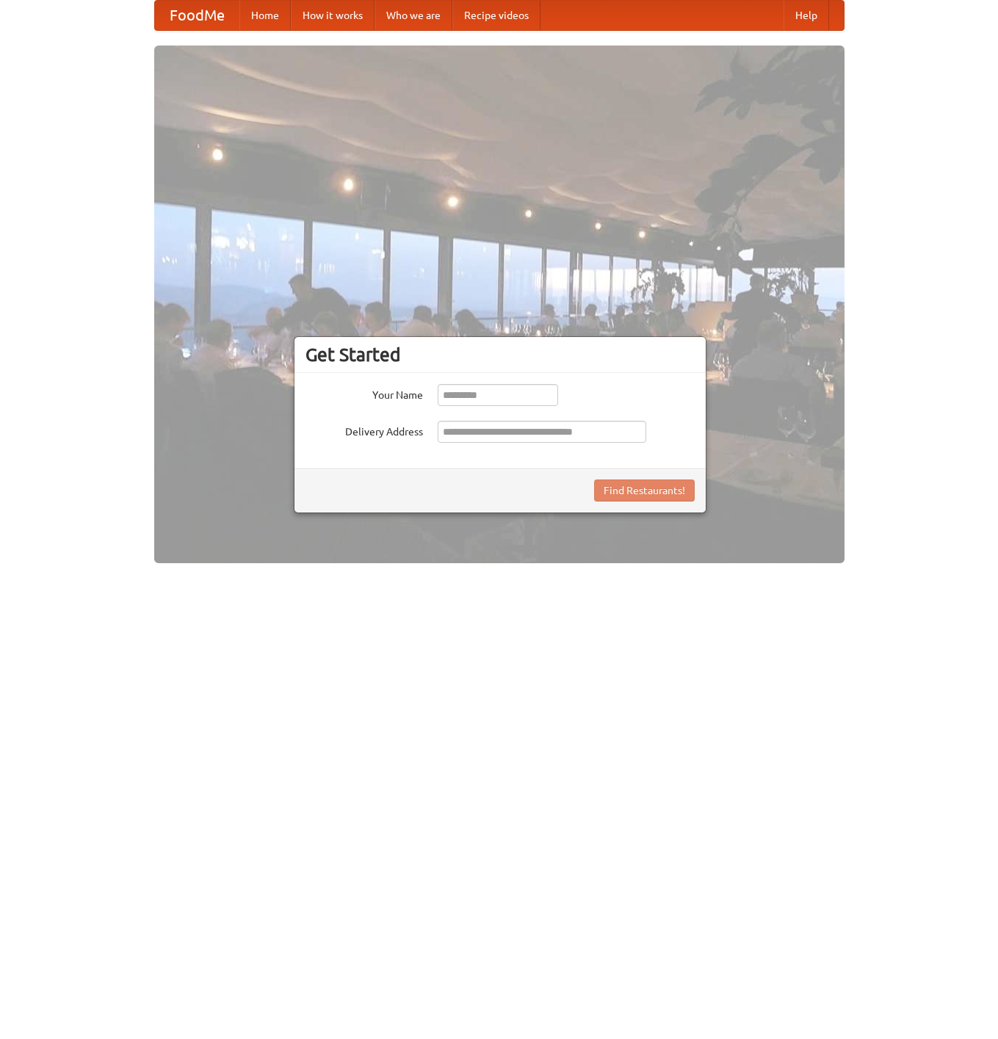 The image size is (998, 1039). What do you see at coordinates (496, 15) in the screenshot?
I see `a: Recipe videos` at bounding box center [496, 15].